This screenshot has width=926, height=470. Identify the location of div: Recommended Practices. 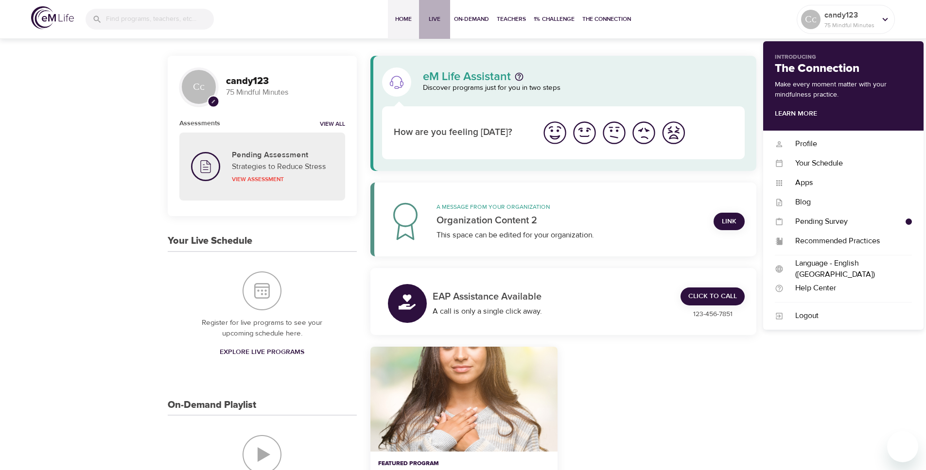
(848, 241).